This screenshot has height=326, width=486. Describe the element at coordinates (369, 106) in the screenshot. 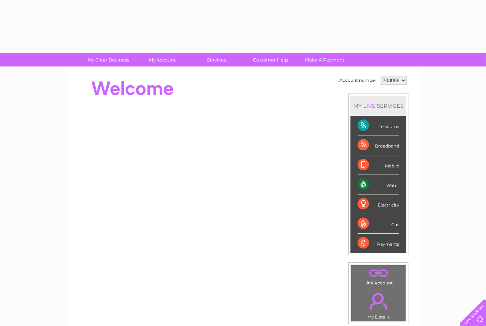

I see `div: LIVE` at that location.